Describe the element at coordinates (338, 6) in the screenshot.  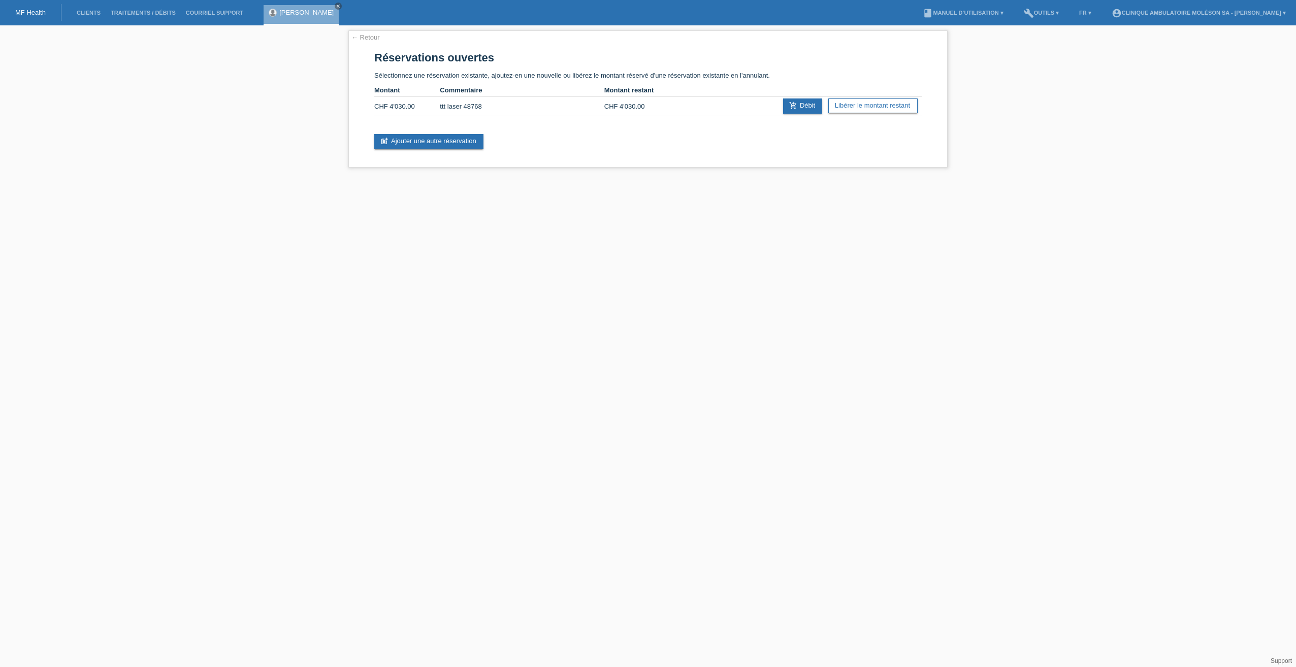
I see `i: close` at that location.